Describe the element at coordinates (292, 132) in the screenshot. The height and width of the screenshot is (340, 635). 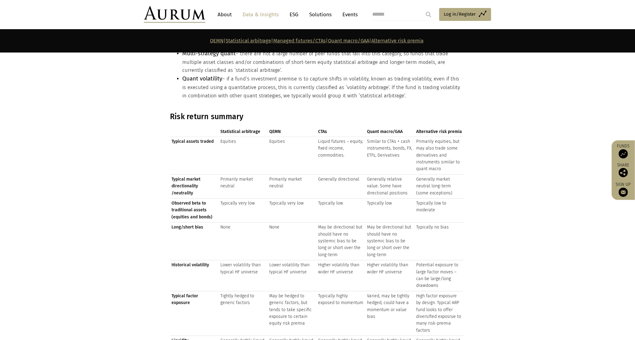
I see `span: QEMN` at that location.